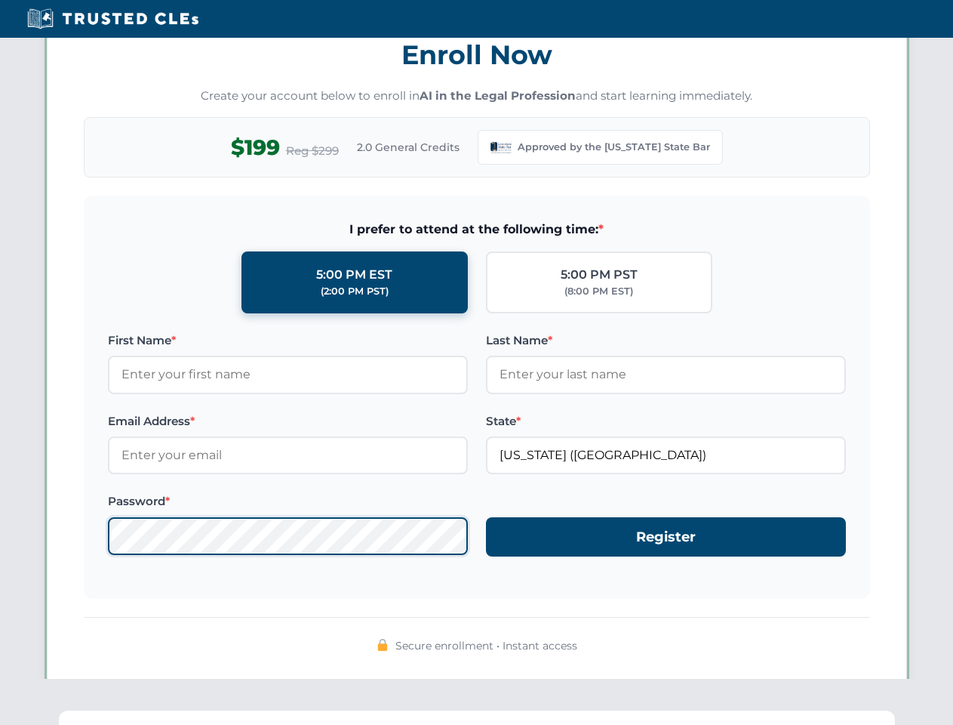 Image resolution: width=953 pixels, height=725 pixels. I want to click on div: 5:00 PM PST, so click(599, 275).